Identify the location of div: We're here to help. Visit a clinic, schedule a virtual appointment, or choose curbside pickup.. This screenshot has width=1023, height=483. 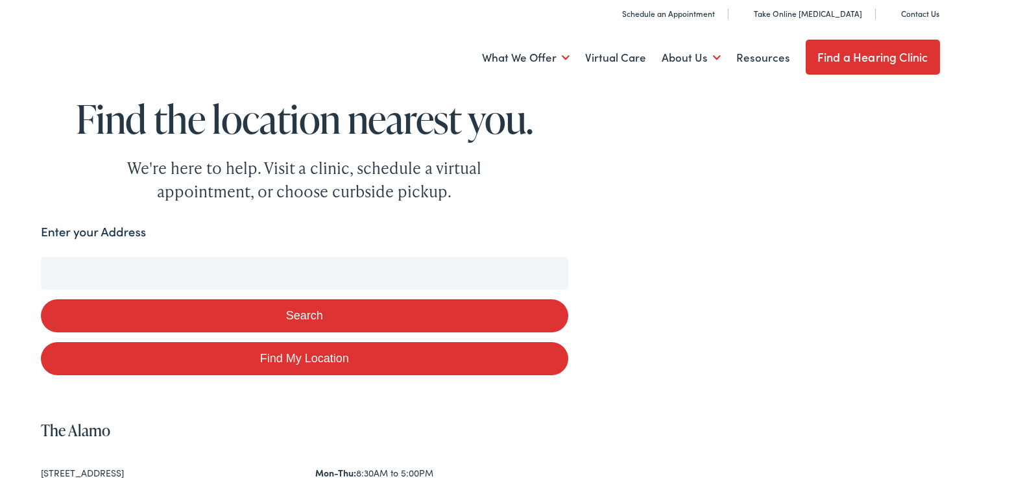
(304, 180).